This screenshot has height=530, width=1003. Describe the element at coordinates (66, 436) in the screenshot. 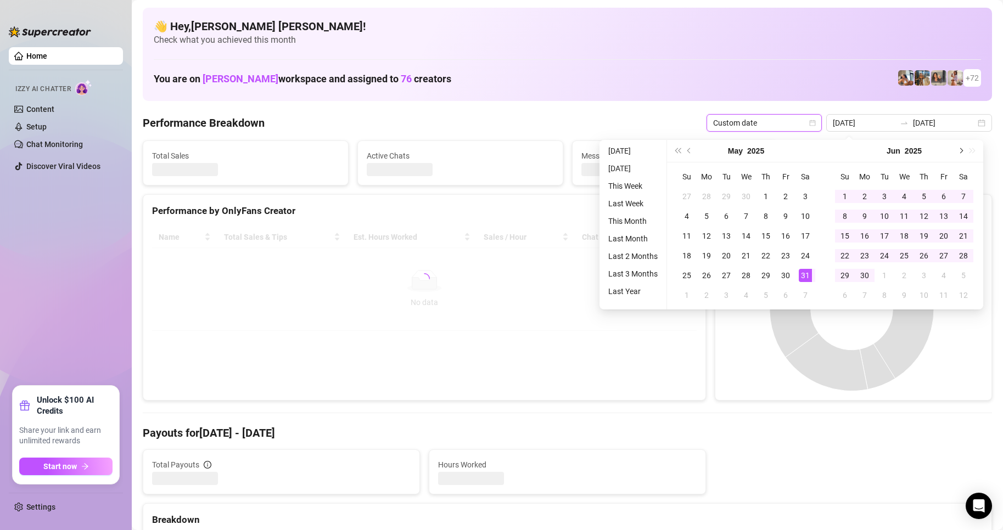

I see `span: Share your link and earn unlimited rewards` at that location.